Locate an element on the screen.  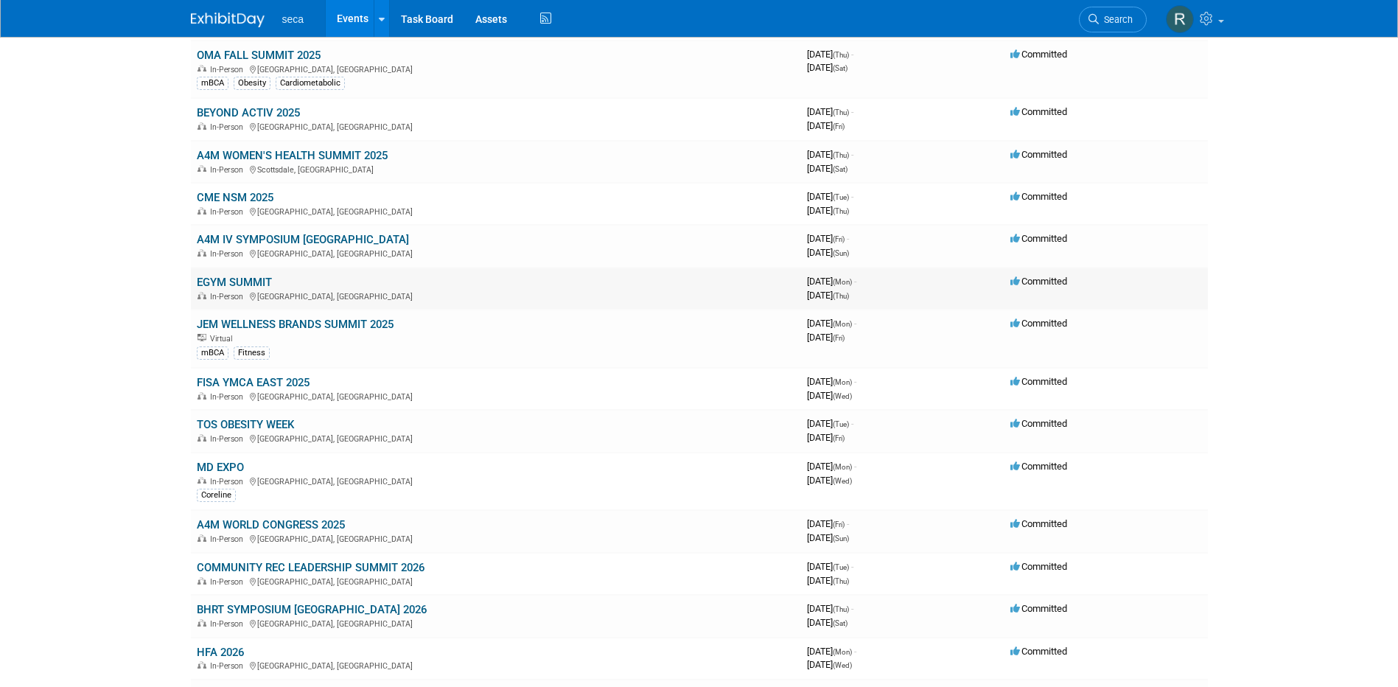
img: Rachel Jordan is located at coordinates (1180, 19).